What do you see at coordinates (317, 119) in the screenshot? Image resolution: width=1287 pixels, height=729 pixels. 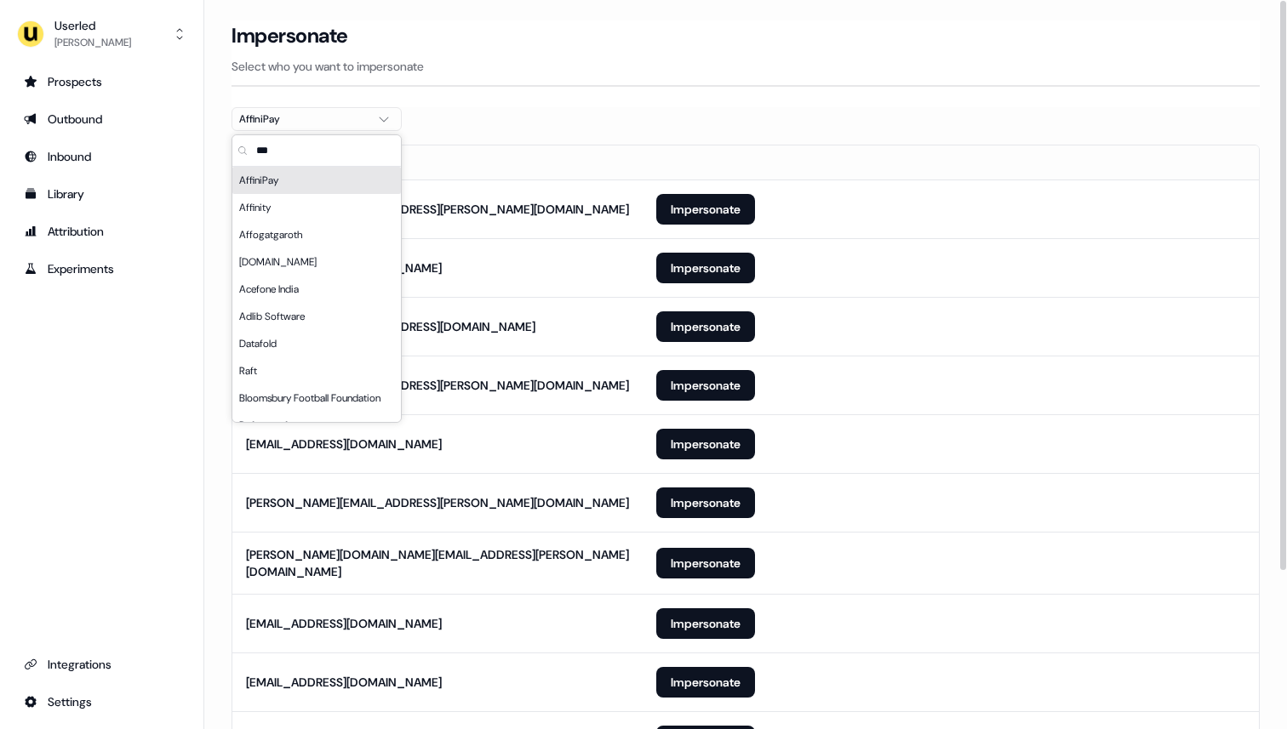 I see `button: AffiniPay` at bounding box center [317, 119].